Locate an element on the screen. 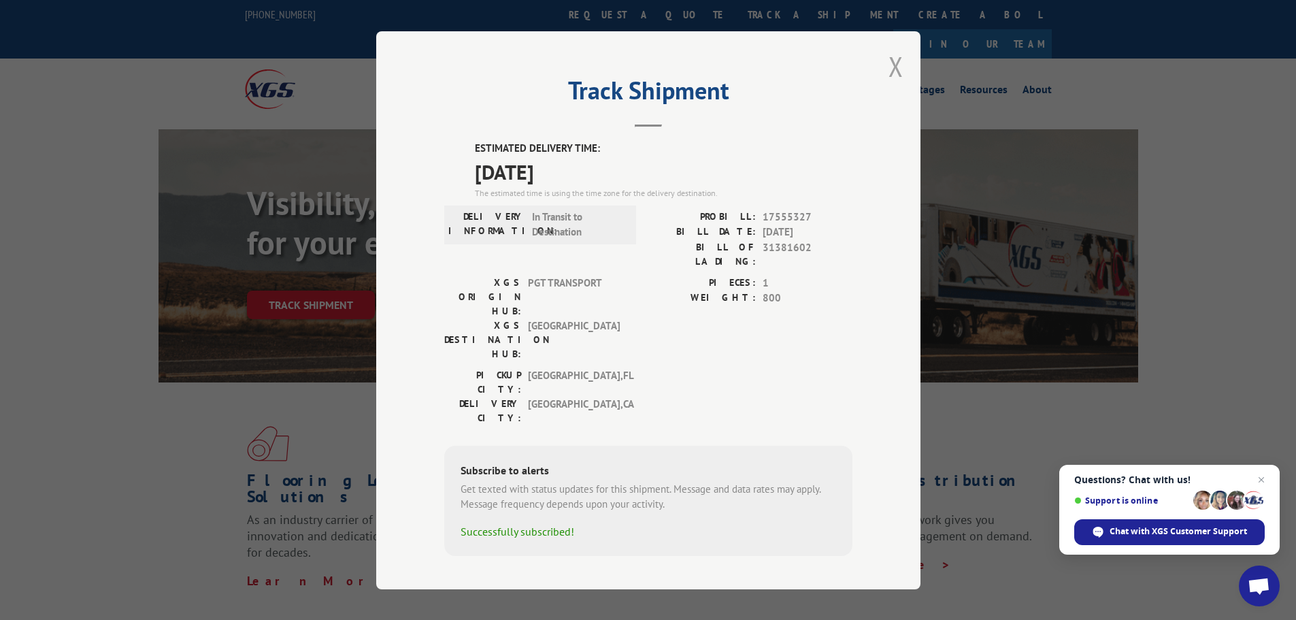 The height and width of the screenshot is (620, 1296). button: Close modal is located at coordinates (896, 66).